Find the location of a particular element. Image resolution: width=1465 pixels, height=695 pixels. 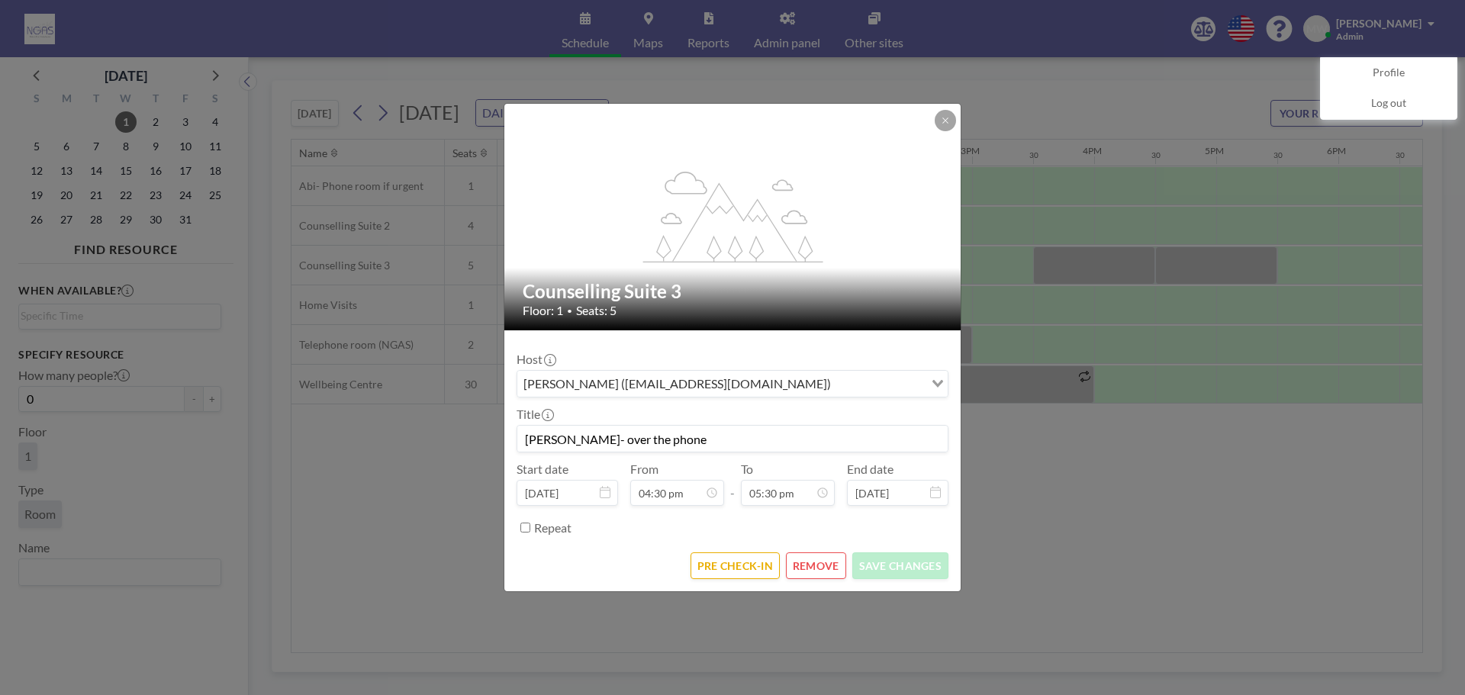

button: REMOVE is located at coordinates (816, 565).